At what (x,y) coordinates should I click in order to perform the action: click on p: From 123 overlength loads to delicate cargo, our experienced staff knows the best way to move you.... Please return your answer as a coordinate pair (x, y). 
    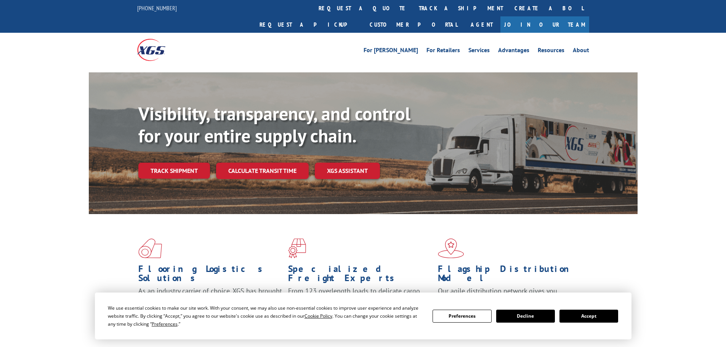
    Looking at the image, I should click on (360, 303).